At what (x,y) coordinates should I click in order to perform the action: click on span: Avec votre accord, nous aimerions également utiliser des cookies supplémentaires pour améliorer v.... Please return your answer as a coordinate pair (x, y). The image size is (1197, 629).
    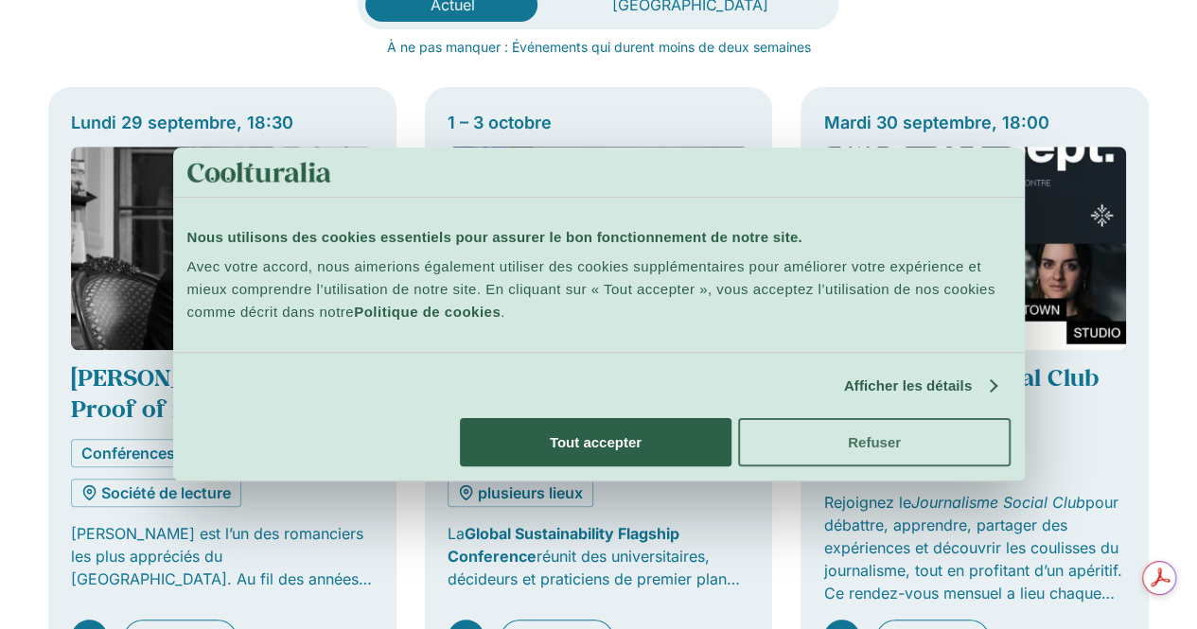
    Looking at the image, I should click on (591, 289).